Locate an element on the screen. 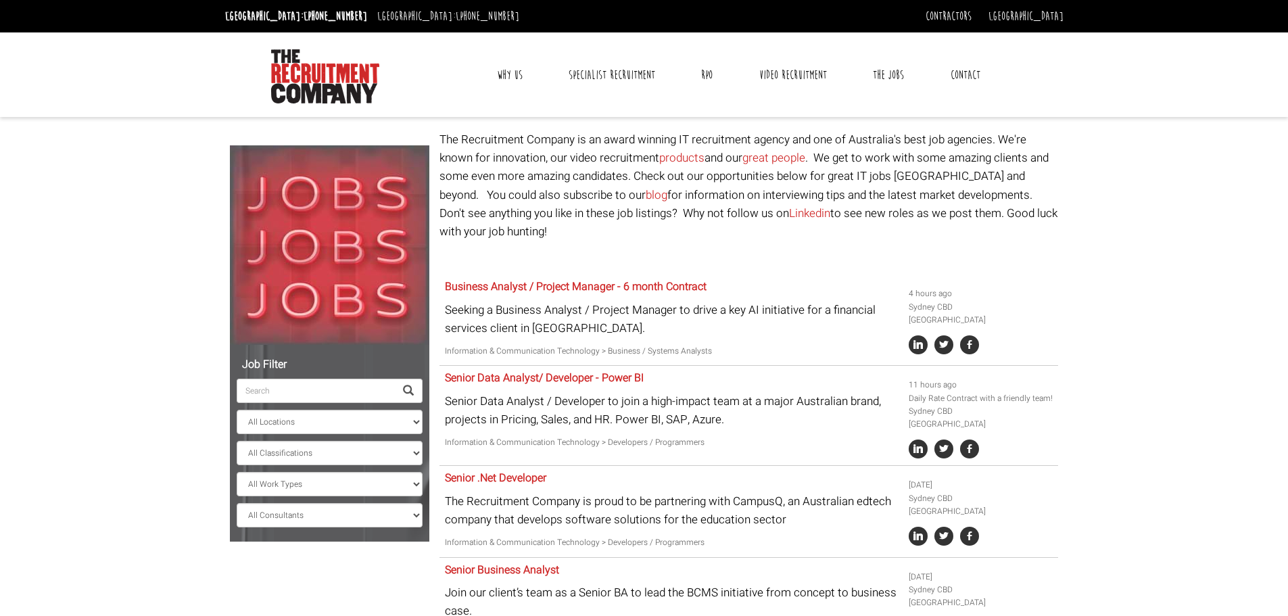 This screenshot has width=1288, height=616. li: 4 hours ago is located at coordinates (981, 293).